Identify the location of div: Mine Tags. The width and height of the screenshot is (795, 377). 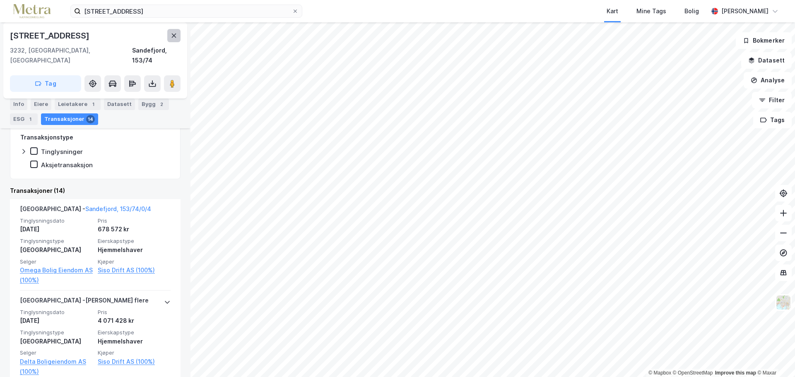
(651, 11).